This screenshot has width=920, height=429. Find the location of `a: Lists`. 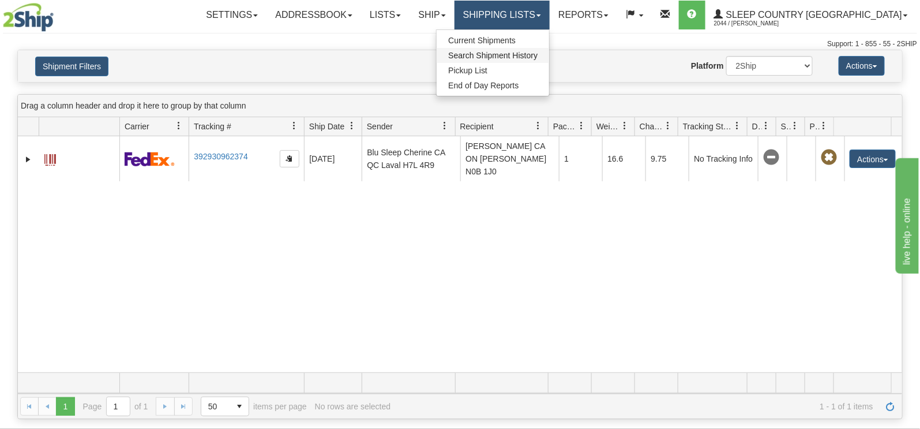

a: Lists is located at coordinates (385, 15).